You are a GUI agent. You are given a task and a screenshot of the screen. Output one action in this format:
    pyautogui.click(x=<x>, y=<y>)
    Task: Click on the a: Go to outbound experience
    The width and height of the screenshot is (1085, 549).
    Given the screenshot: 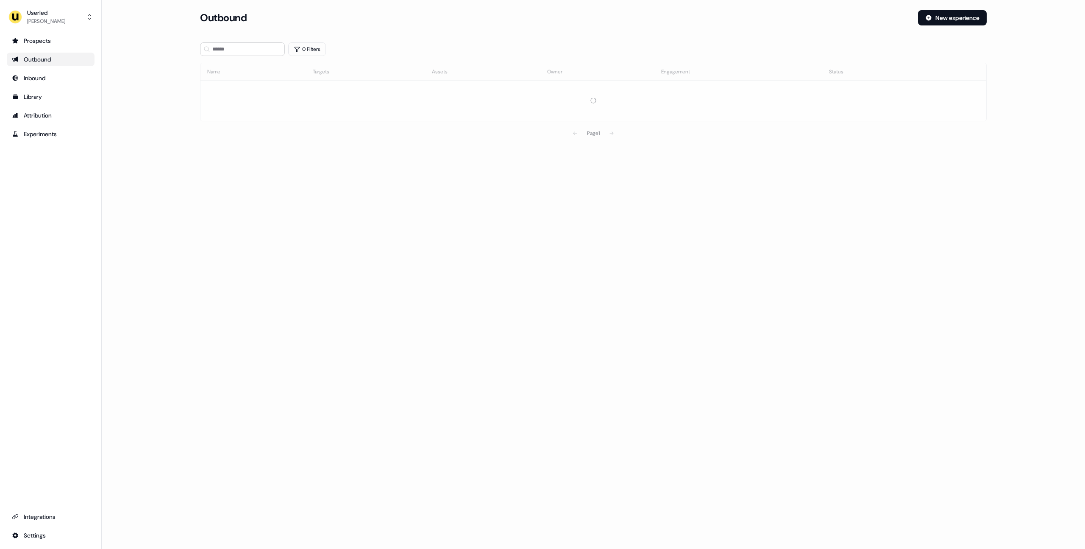 What is the action you would take?
    pyautogui.click(x=50, y=59)
    